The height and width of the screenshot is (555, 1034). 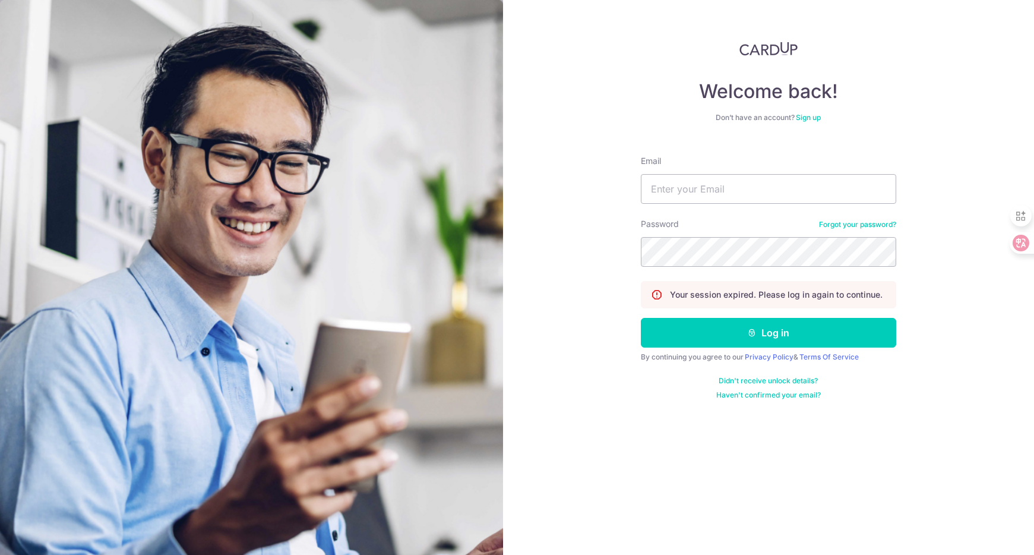 What do you see at coordinates (808, 117) in the screenshot?
I see `a: Sign up` at bounding box center [808, 117].